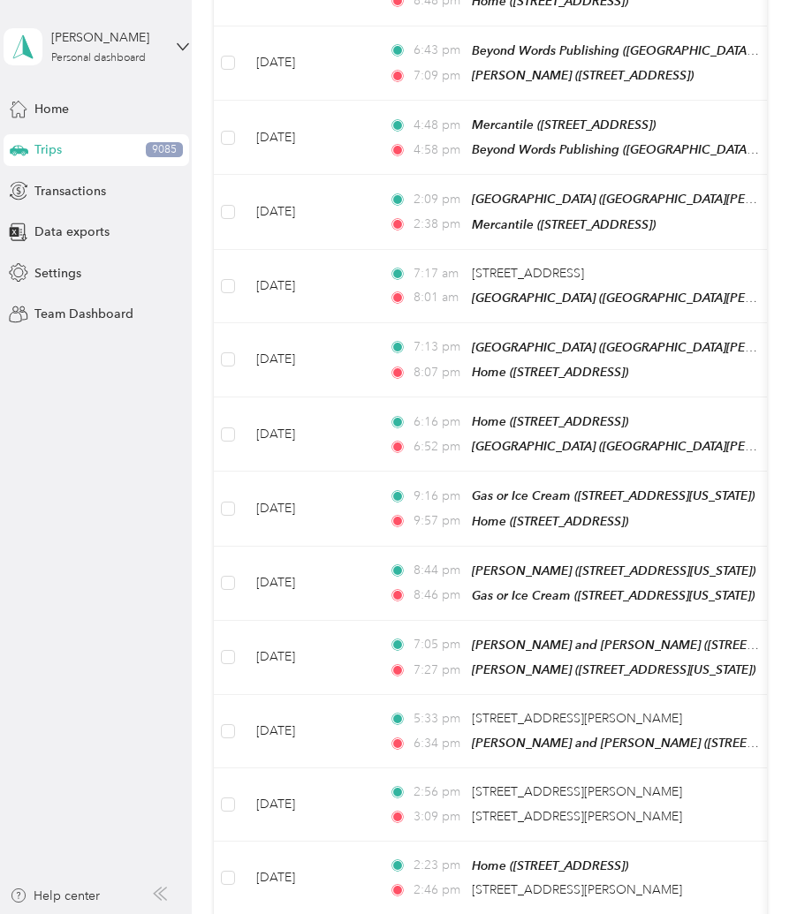  I want to click on div: Help center, so click(55, 896).